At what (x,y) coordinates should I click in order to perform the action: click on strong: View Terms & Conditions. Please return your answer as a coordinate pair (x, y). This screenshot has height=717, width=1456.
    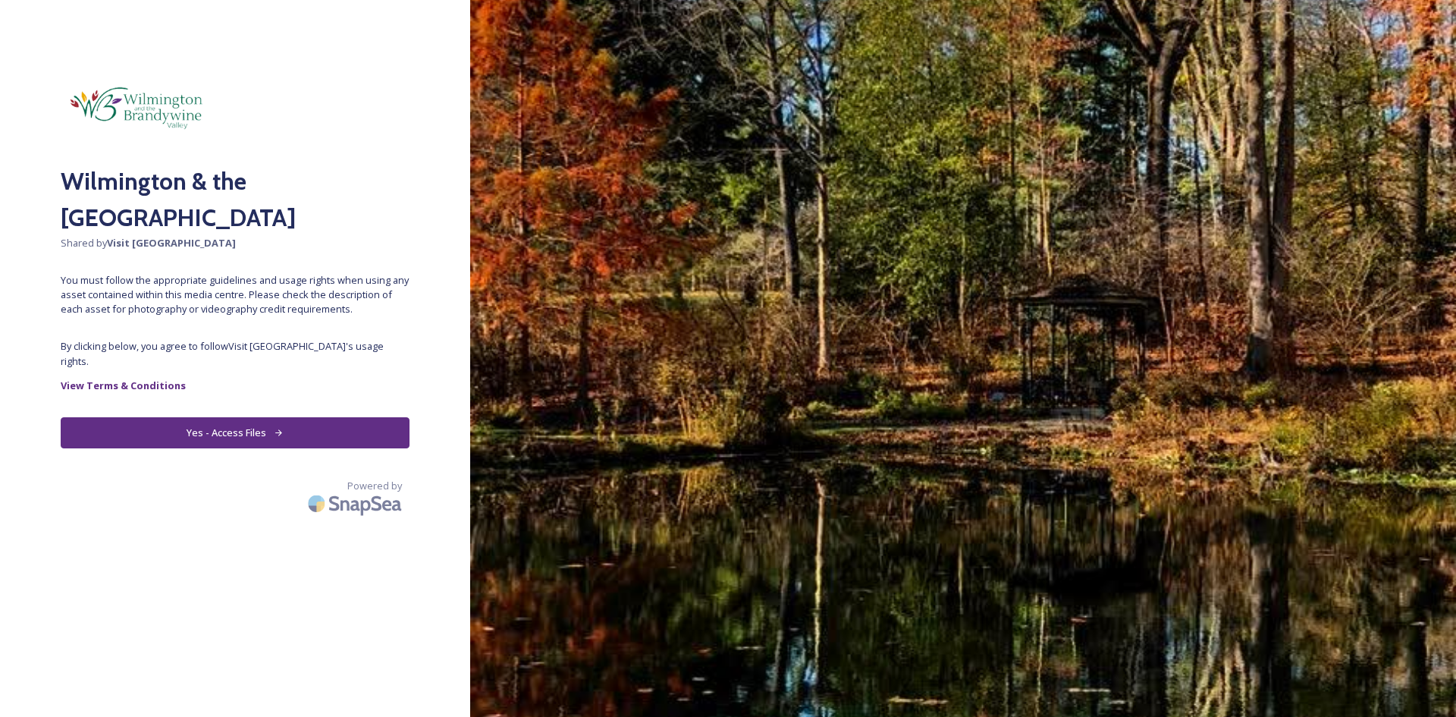
    Looking at the image, I should click on (123, 385).